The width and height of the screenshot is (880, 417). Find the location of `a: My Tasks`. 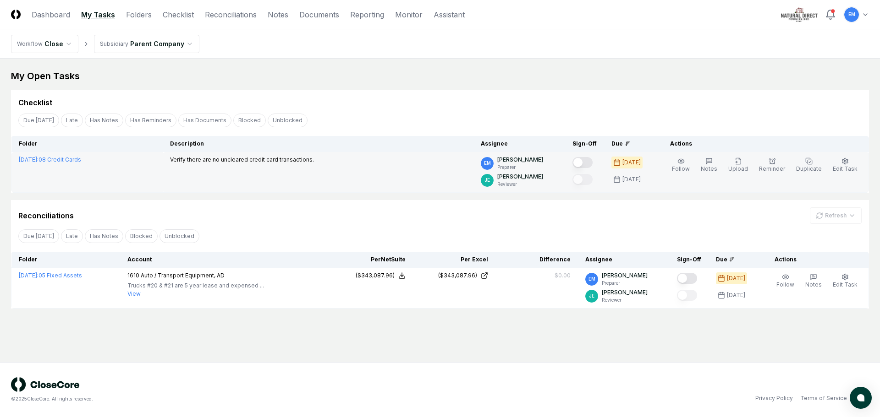

a: My Tasks is located at coordinates (98, 15).